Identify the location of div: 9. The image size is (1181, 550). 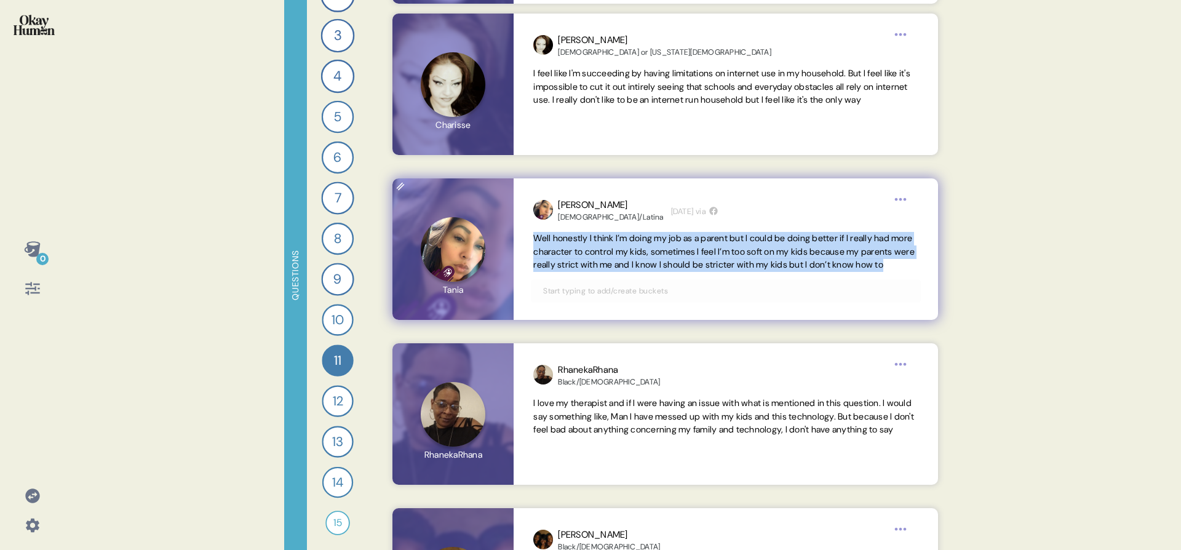
(337, 279).